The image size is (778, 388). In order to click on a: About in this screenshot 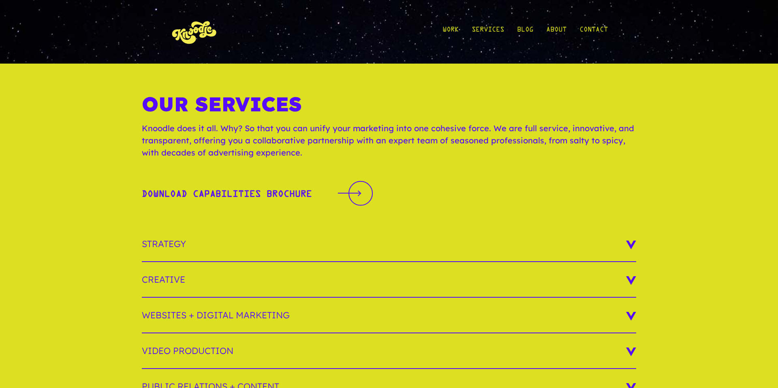, I will do `click(557, 32)`.